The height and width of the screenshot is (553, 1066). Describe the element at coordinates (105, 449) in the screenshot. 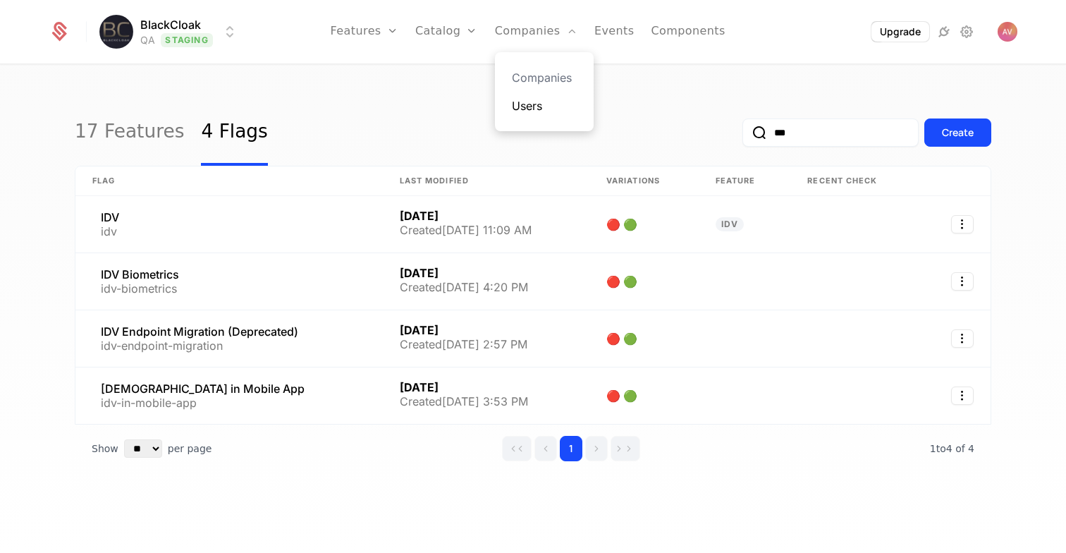

I see `span: Show` at that location.